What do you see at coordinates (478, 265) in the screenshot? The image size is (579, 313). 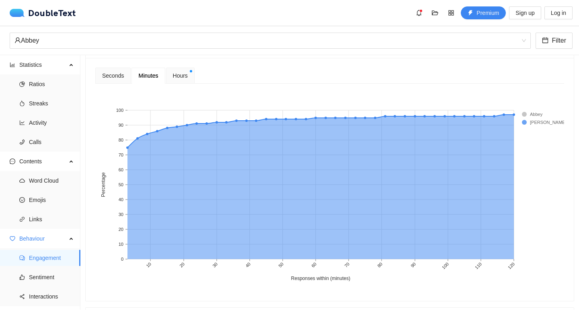 I see `text: 110` at bounding box center [478, 265].